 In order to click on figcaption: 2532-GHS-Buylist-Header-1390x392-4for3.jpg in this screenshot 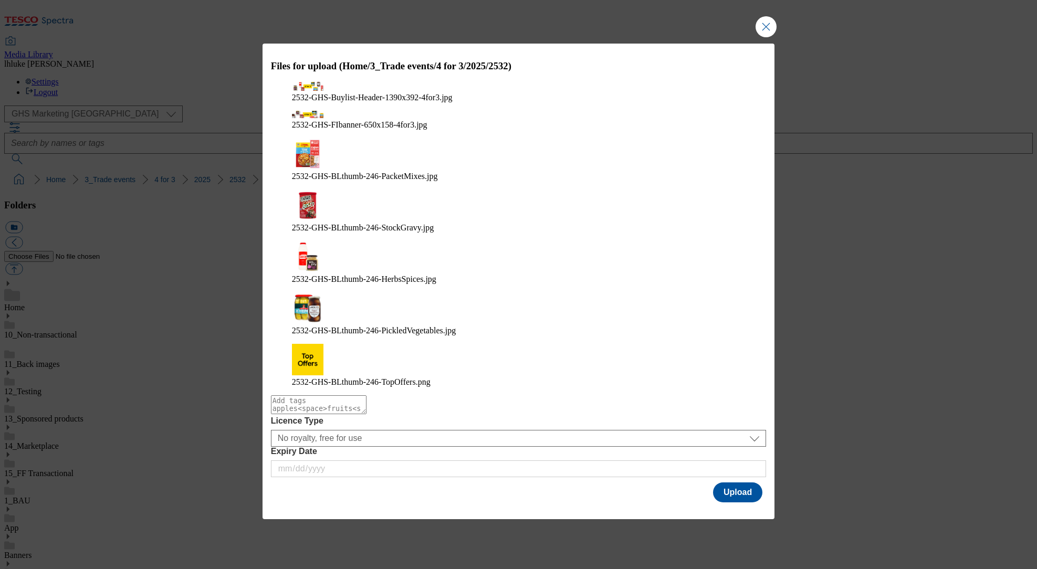, I will do `click(519, 98)`.